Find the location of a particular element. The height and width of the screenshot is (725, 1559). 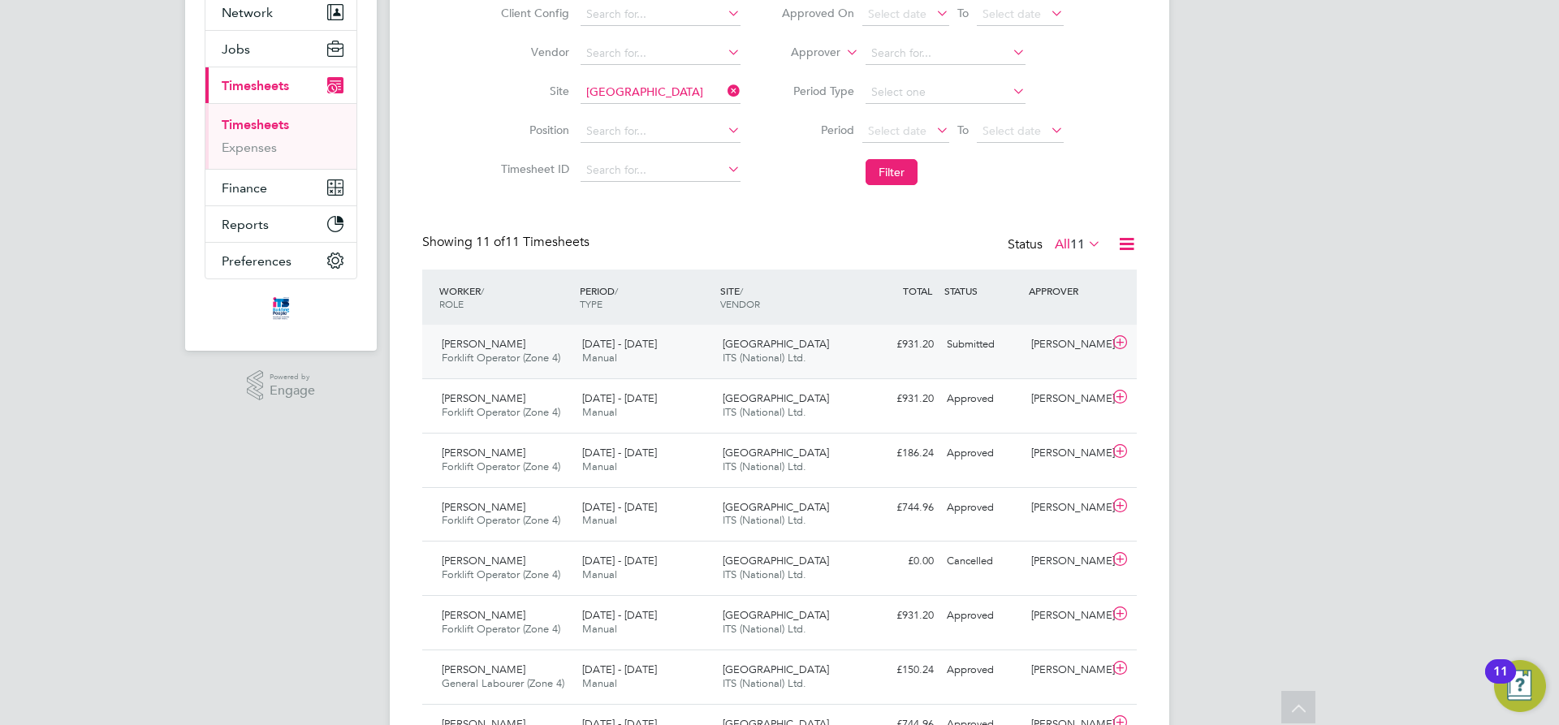

span: VENDOR is located at coordinates (740, 304).